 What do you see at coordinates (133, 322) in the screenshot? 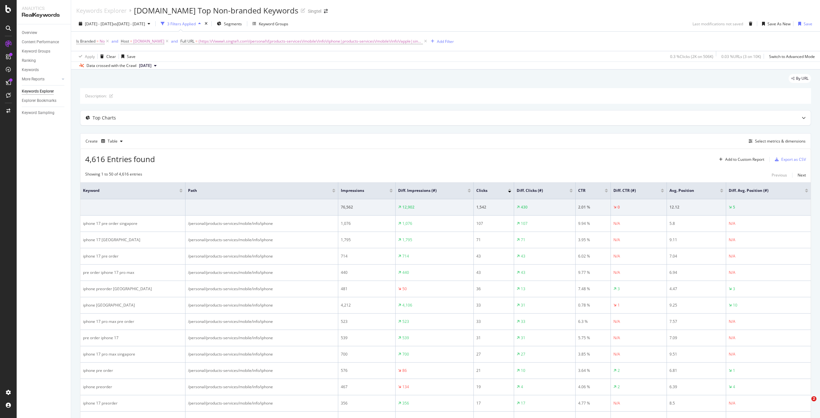
I see `div: iphone 17 pro max pre order` at bounding box center [133, 322].